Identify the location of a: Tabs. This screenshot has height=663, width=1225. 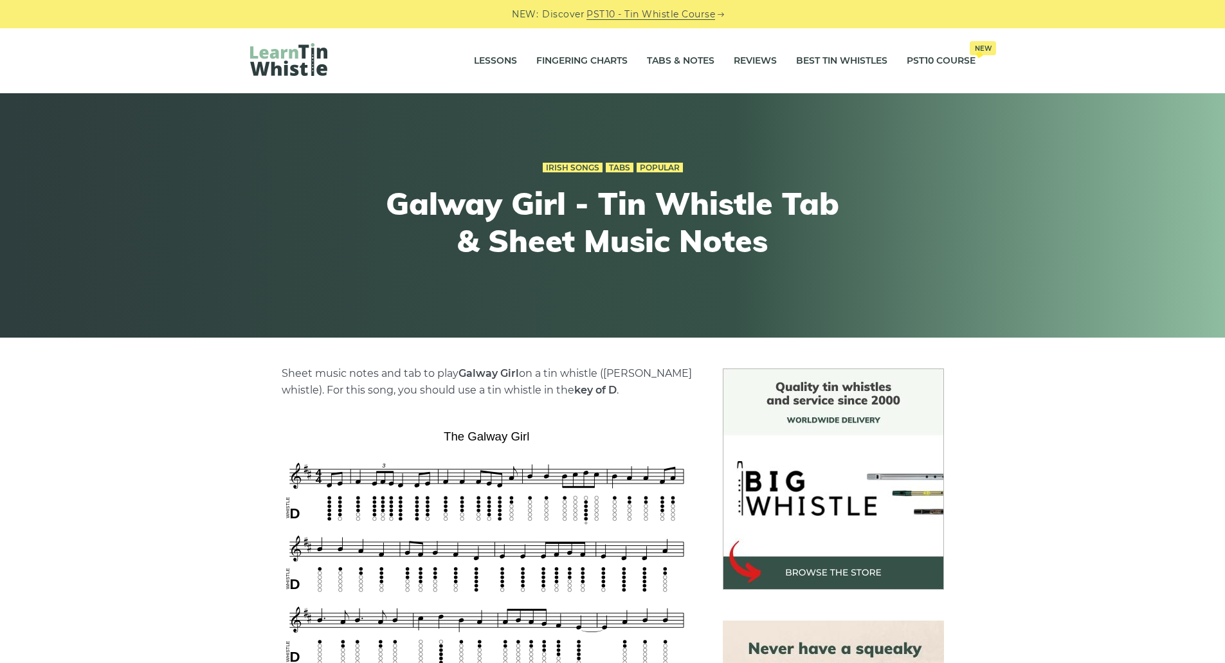
(619, 168).